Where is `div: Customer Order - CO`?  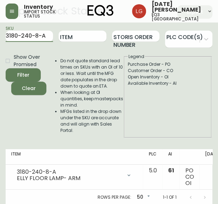
div: Customer Order - CO is located at coordinates (168, 71).